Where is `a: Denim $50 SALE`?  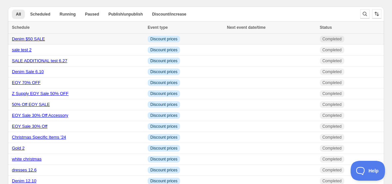 a: Denim $50 SALE is located at coordinates (28, 39).